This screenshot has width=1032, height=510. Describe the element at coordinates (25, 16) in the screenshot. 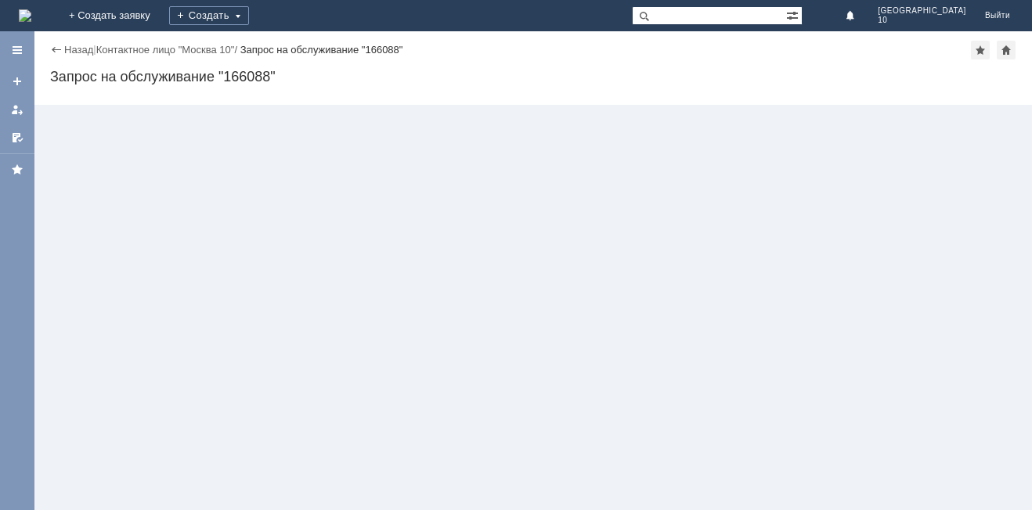

I see `img: logo` at that location.